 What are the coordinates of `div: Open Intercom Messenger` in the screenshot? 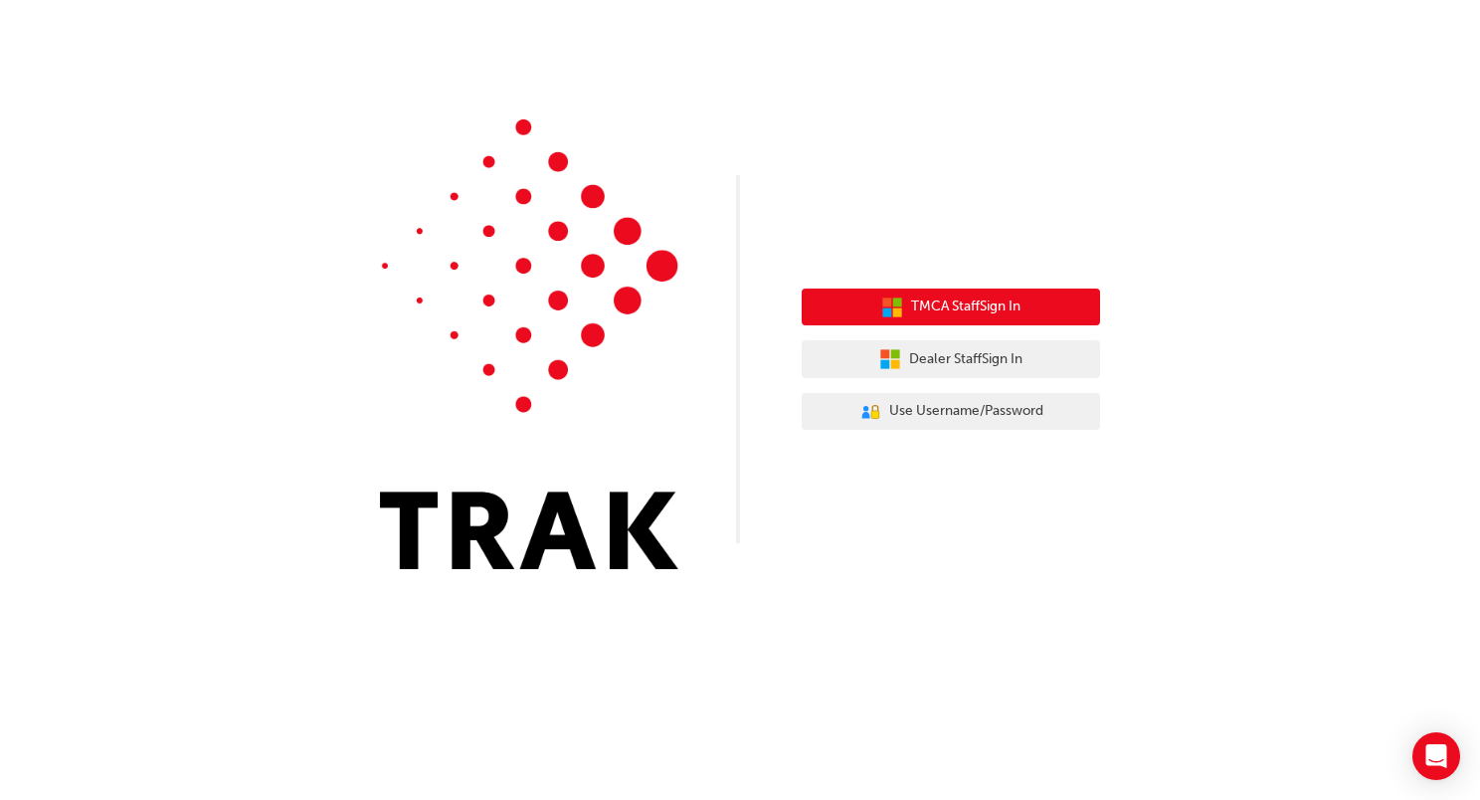 It's located at (1436, 756).